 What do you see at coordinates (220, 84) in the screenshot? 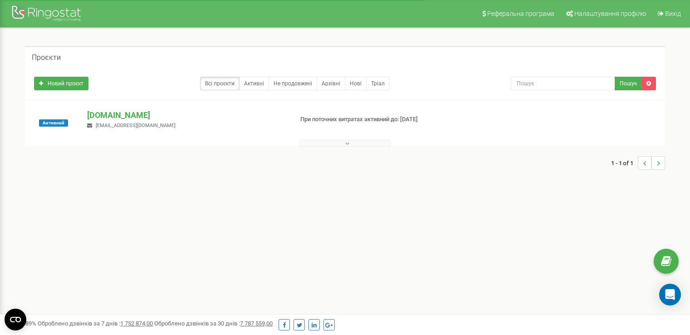
I see `a: Всі проєкти` at bounding box center [220, 84].